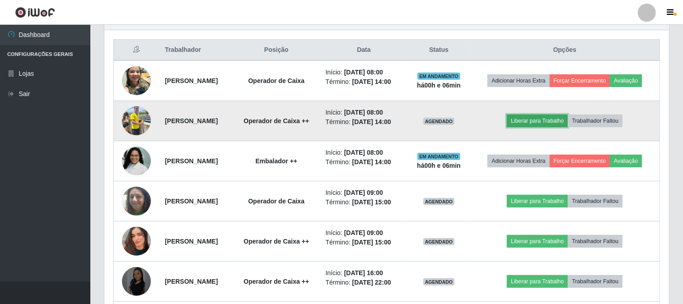 The height and width of the screenshot is (304, 683). What do you see at coordinates (136, 161) in the screenshot?
I see `img: 1734175120781.jpeg` at bounding box center [136, 161].